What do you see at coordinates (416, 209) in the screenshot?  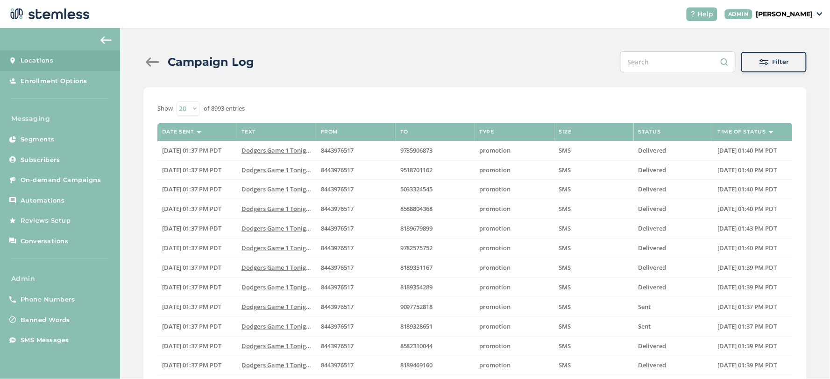 I see `span: 8588804368` at bounding box center [416, 209].